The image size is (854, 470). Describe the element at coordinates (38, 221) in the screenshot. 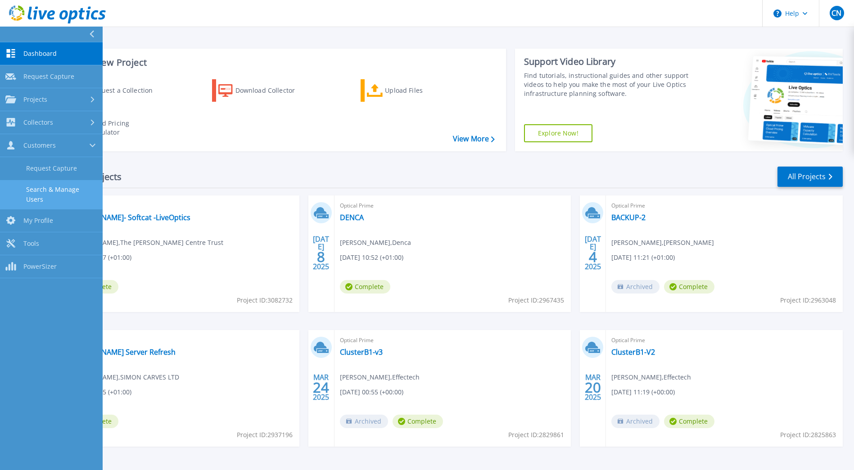

I see `span: My Profile` at that location.